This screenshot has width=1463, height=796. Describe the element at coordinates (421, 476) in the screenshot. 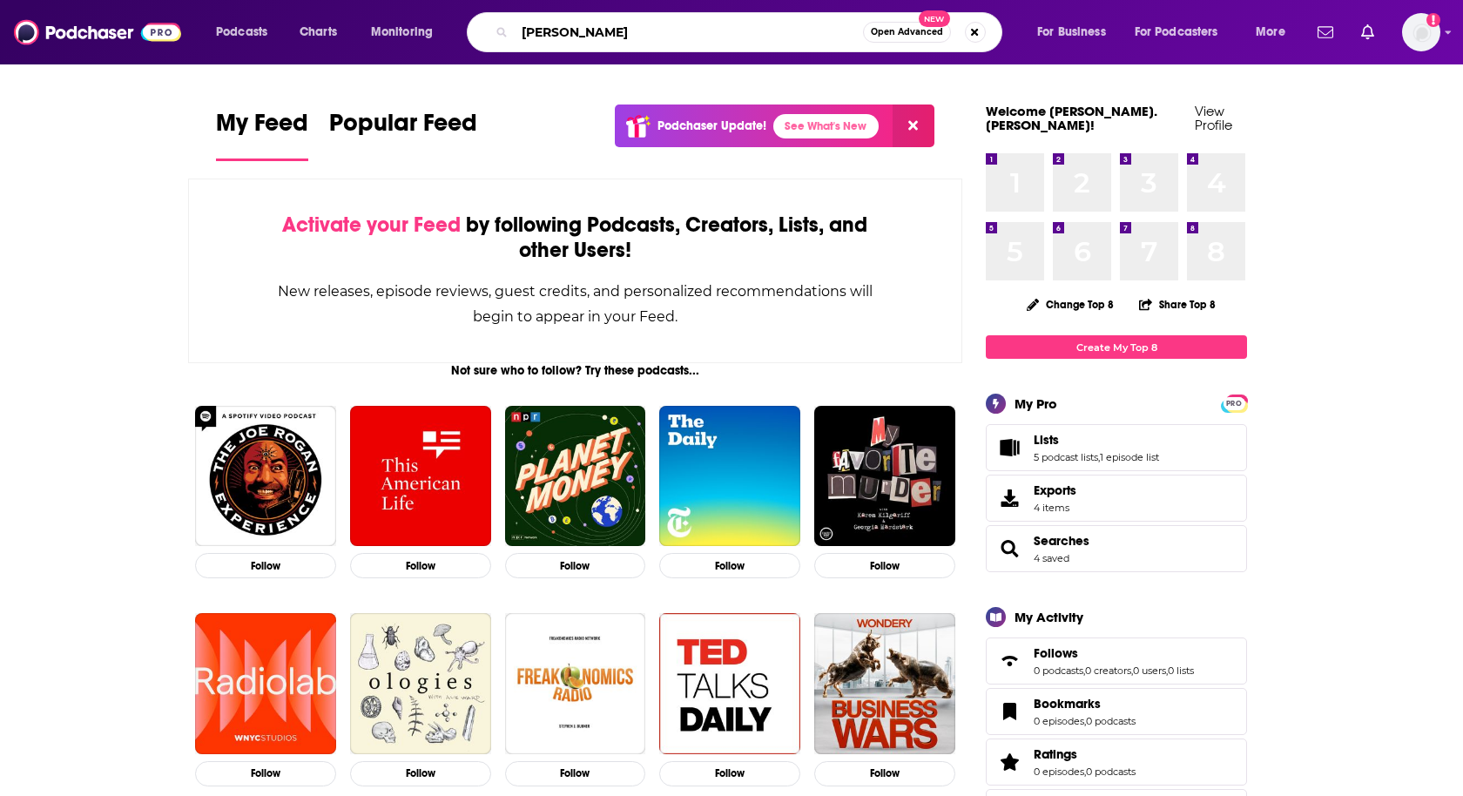

I see `a: This American Life` at that location.